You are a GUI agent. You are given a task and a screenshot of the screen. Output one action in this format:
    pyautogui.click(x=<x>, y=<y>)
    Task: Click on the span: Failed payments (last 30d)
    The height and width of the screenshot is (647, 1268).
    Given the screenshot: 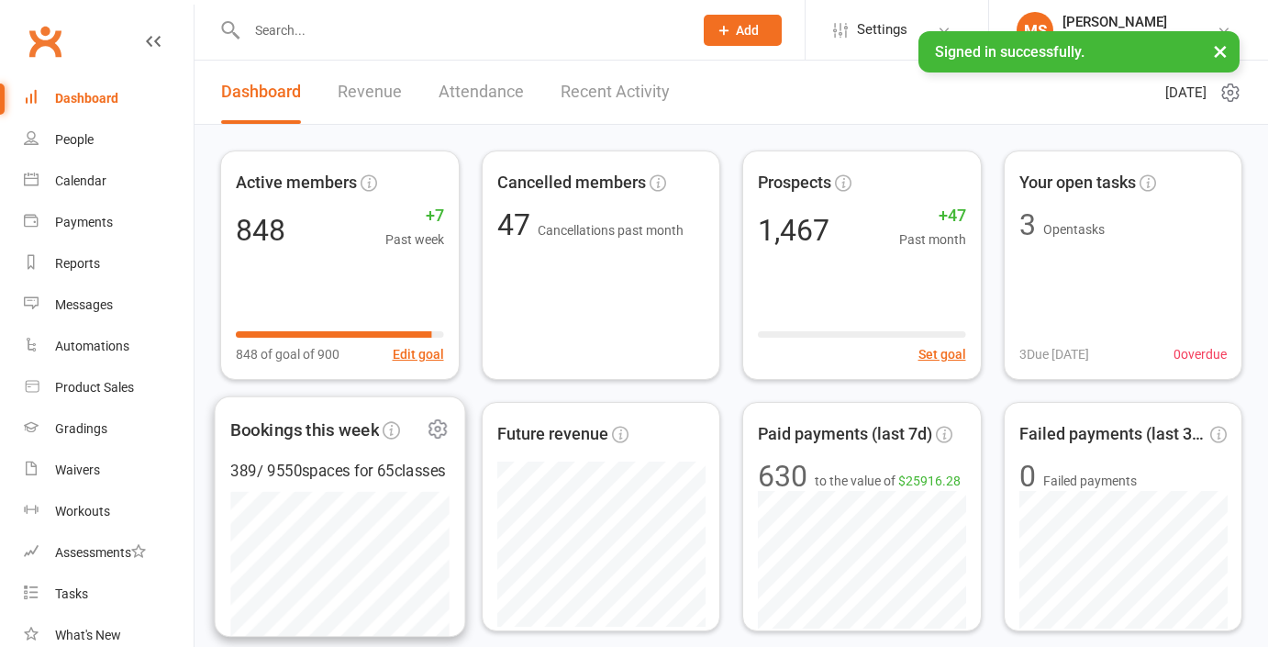 What is the action you would take?
    pyautogui.click(x=1113, y=434)
    